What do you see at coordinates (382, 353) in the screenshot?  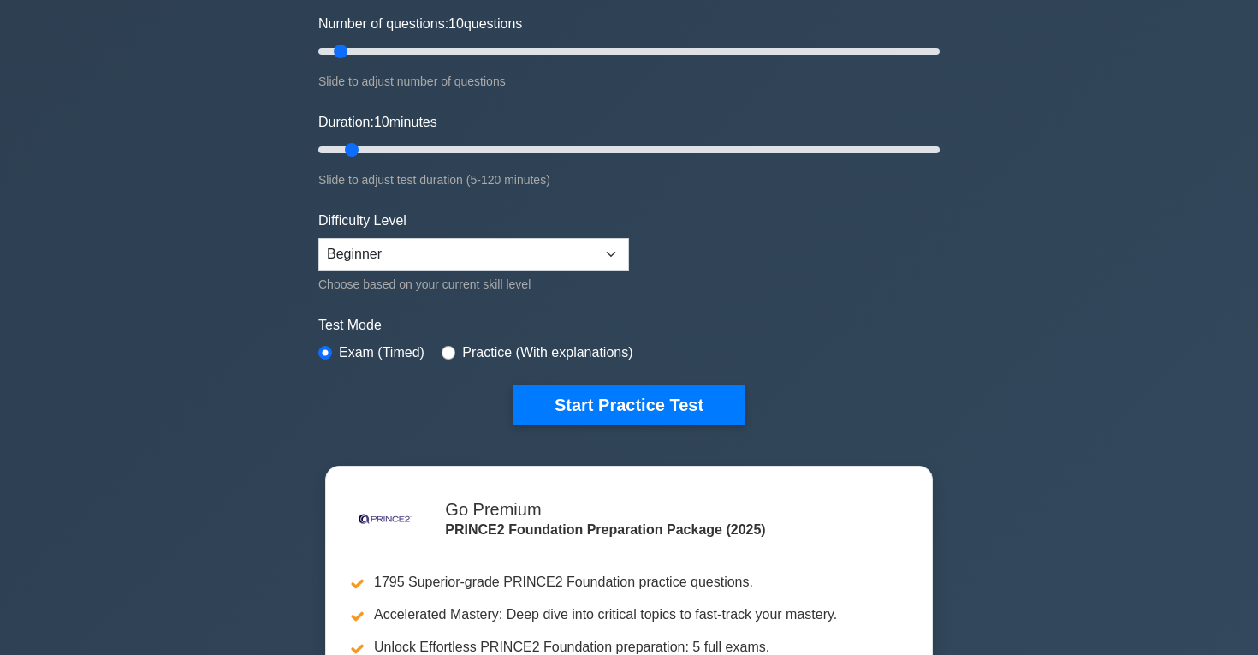 I see `label: Exam (Timed)` at bounding box center [382, 353].